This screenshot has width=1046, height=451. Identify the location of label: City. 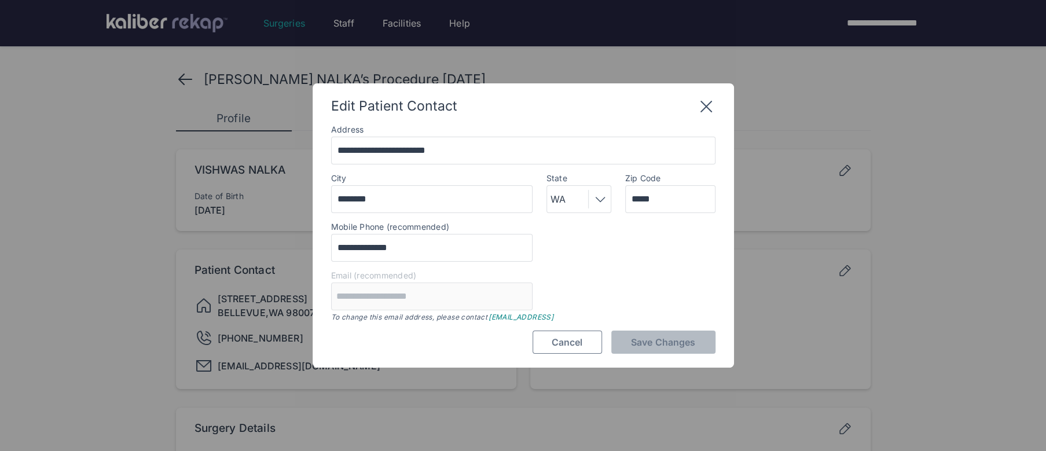
(338, 178).